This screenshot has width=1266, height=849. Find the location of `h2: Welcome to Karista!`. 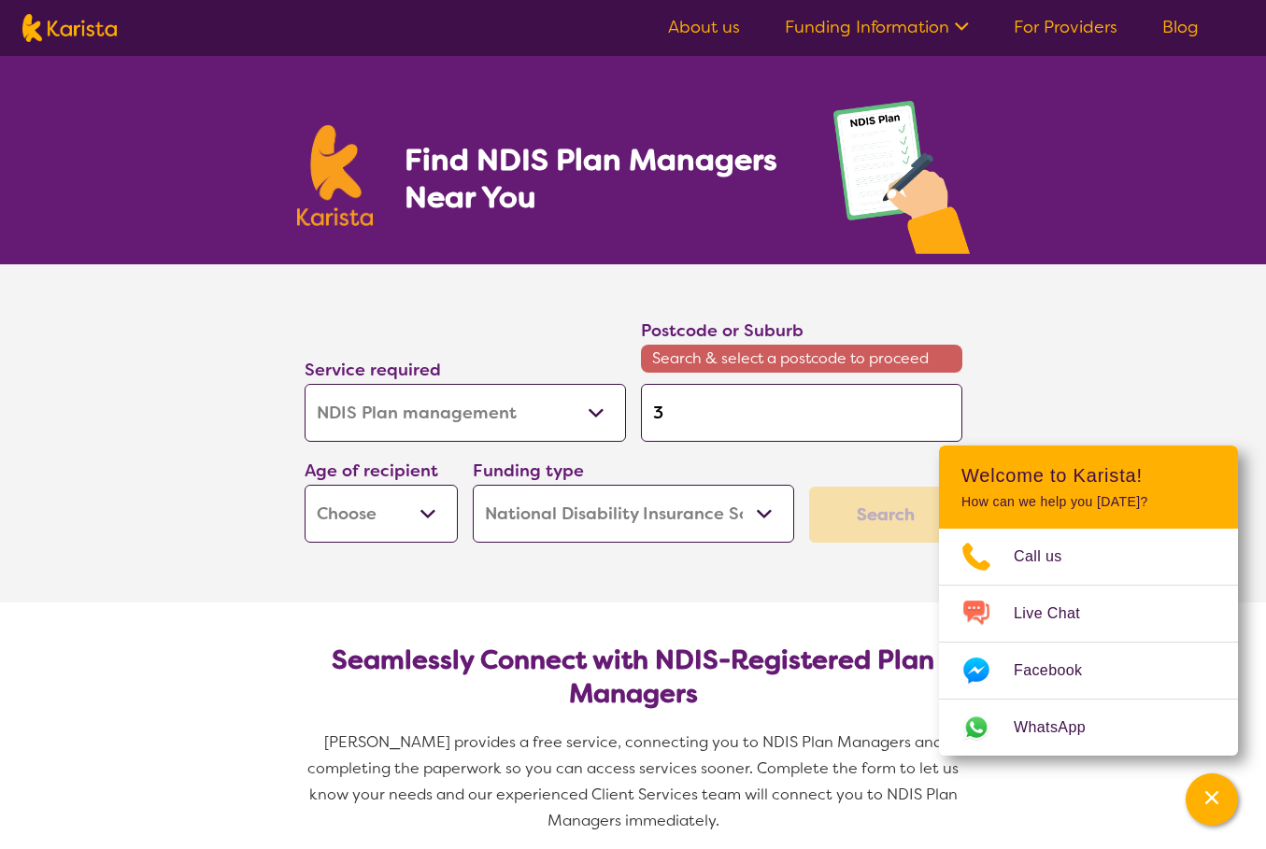

h2: Welcome to Karista! is located at coordinates (1088, 475).